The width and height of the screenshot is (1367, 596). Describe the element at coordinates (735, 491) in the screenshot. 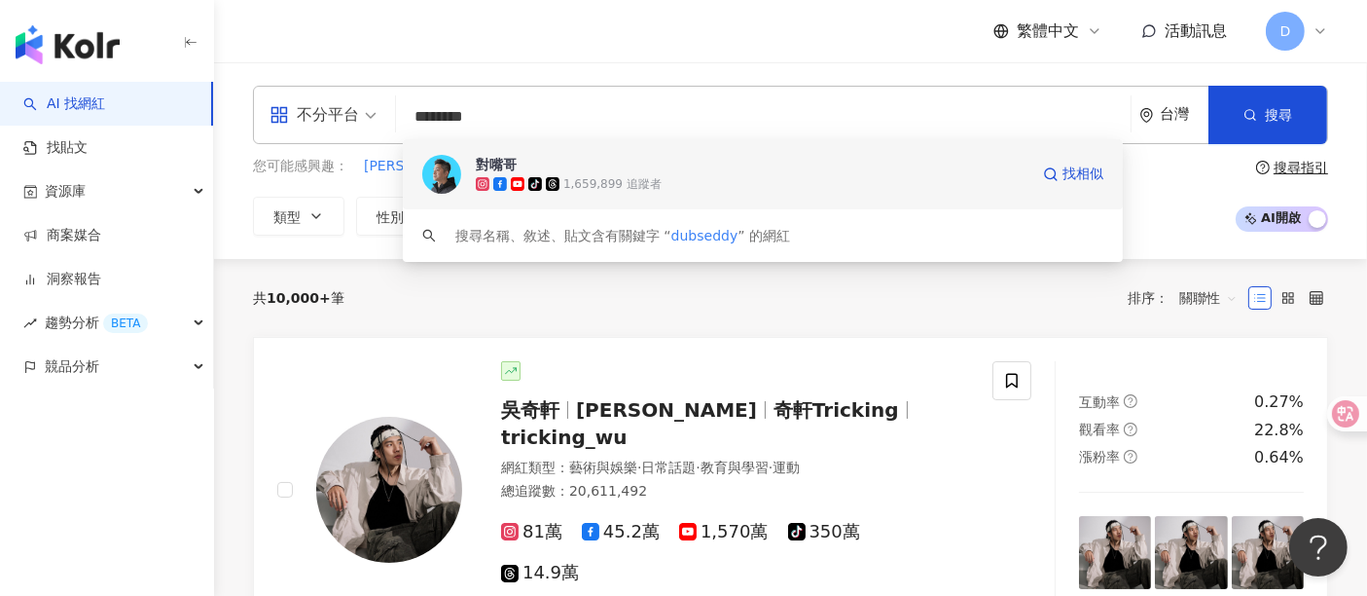

I see `div: 總追蹤數 ： 20,611,492` at that location.